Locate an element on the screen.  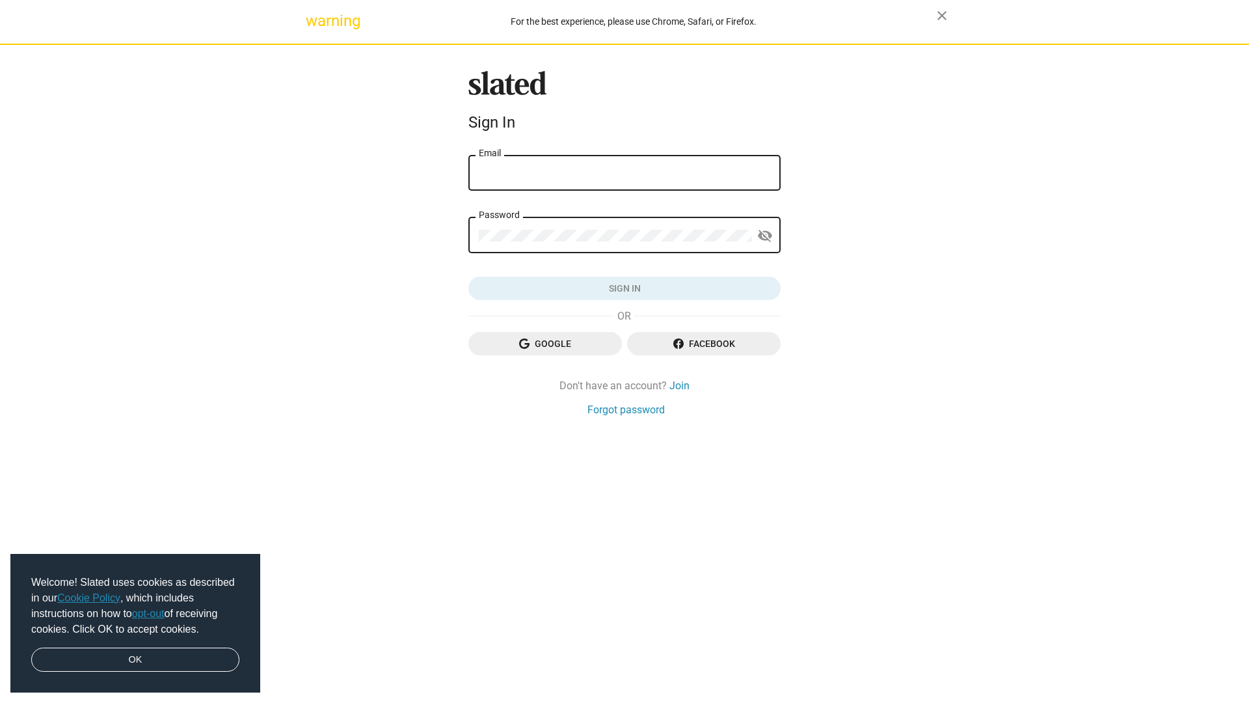
span: Welcome! Slated uses cookies as described in our , which includes instructions on how to of recei... is located at coordinates (135, 606).